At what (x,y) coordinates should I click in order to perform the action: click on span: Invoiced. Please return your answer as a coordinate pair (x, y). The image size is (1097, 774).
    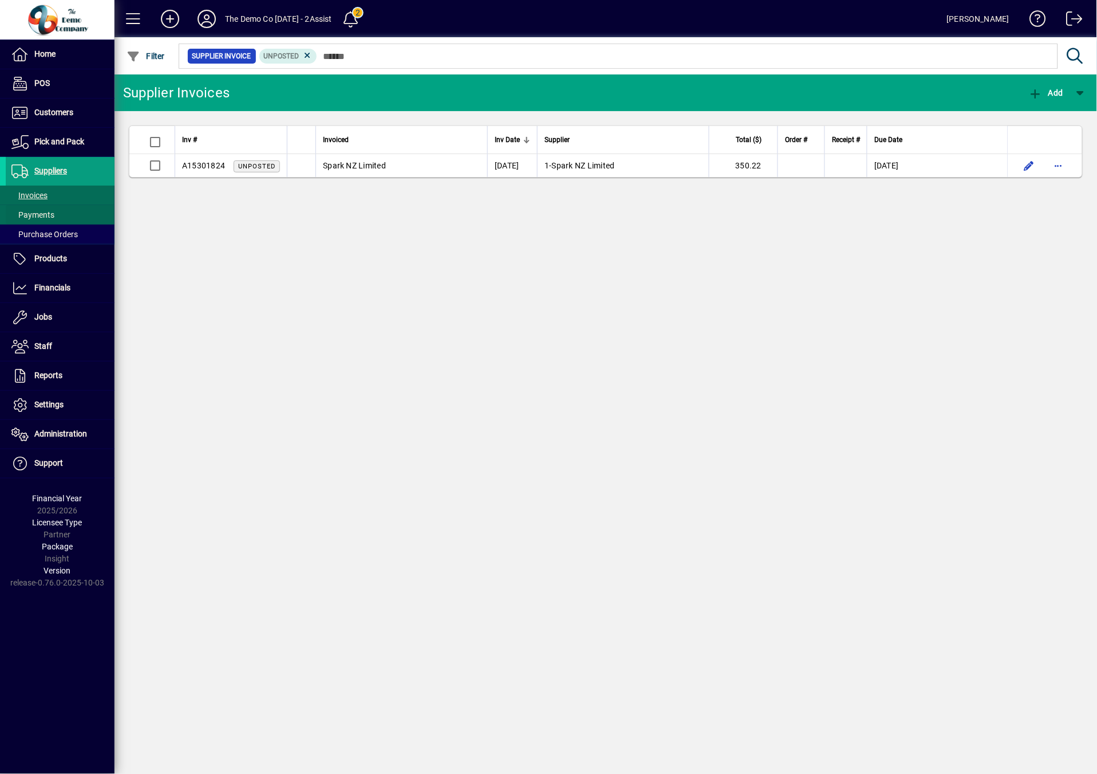
    Looking at the image, I should click on (336, 140).